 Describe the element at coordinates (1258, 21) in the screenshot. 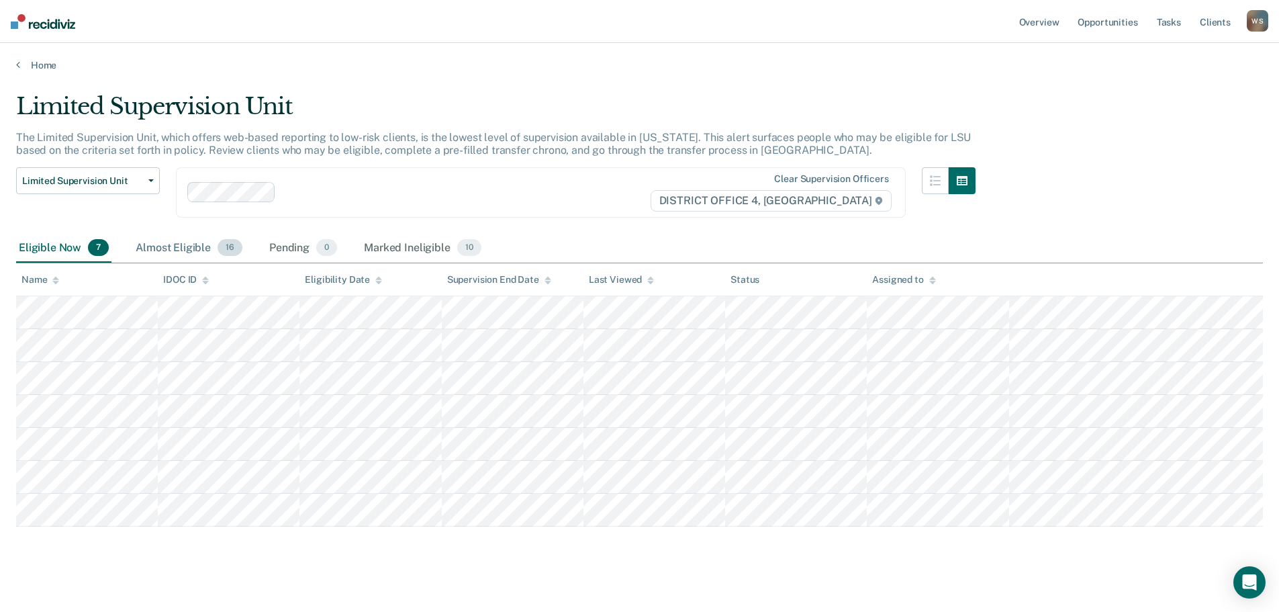

I see `div: W S` at that location.